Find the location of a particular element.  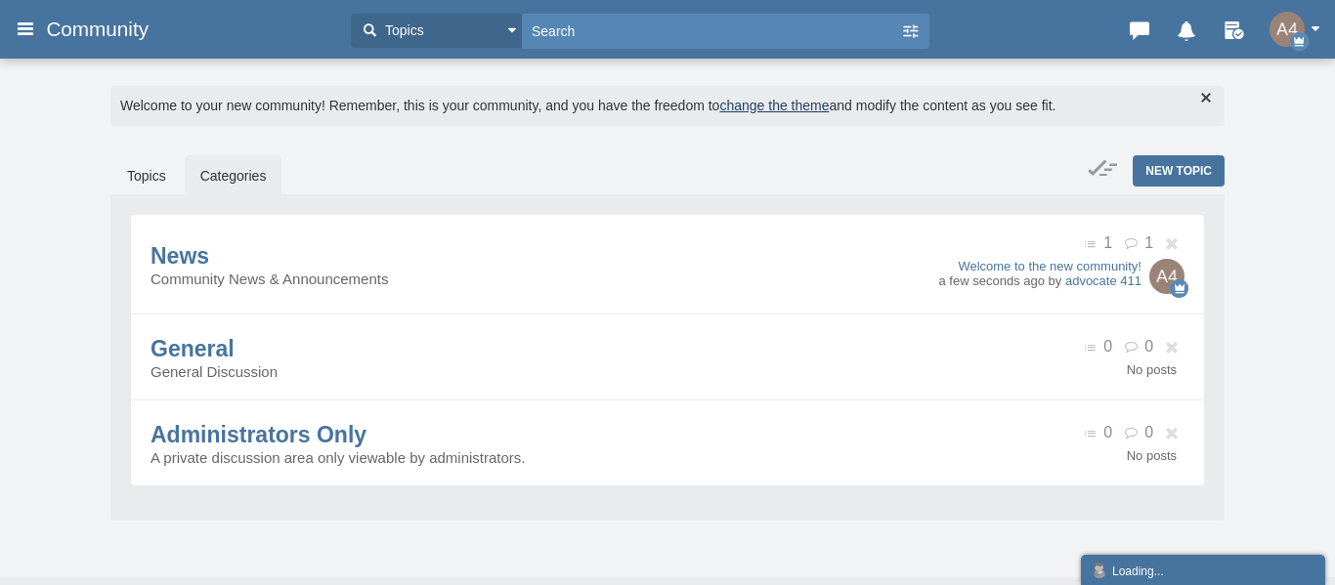

span: New Topic is located at coordinates (1178, 171).